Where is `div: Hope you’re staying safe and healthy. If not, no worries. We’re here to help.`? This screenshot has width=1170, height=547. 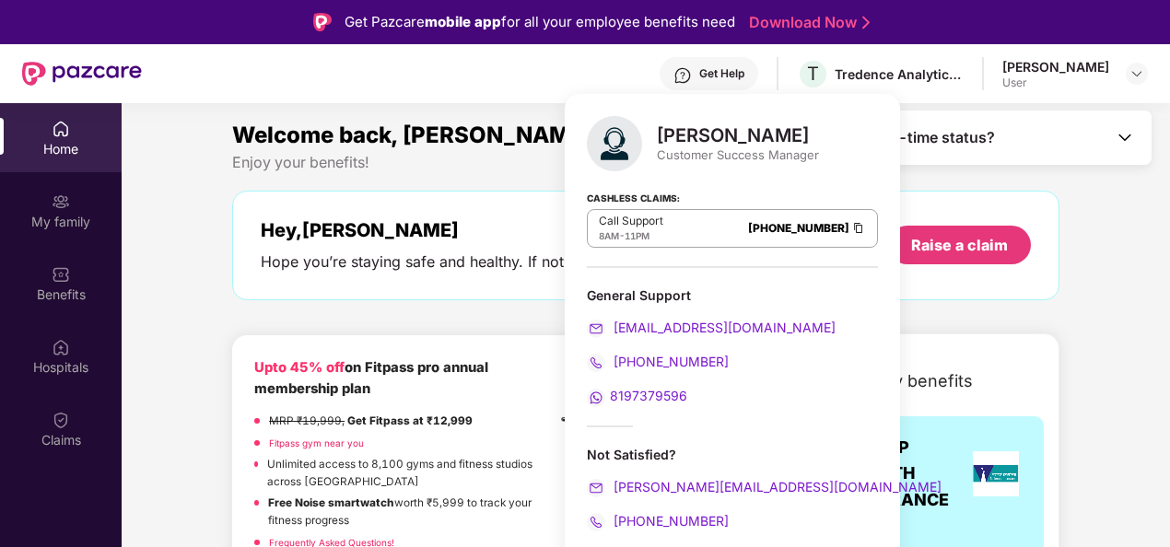
div: Hope you’re staying safe and healthy. If not, no worries. We’re here to help. is located at coordinates (524, 262).